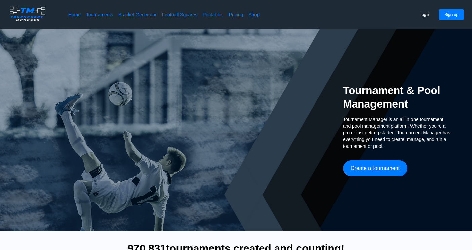 The image size is (472, 250). What do you see at coordinates (396, 97) in the screenshot?
I see `h2: Tournament & Pool Management` at bounding box center [396, 97].